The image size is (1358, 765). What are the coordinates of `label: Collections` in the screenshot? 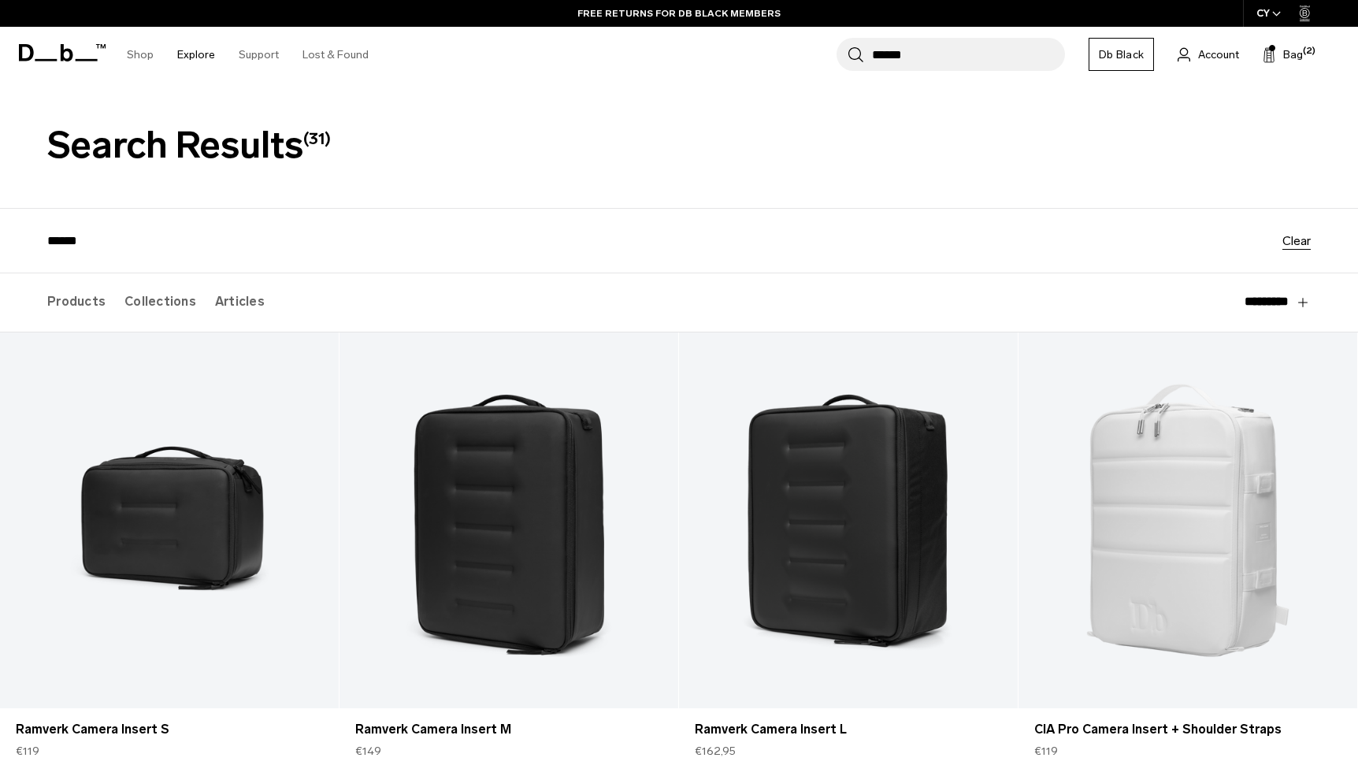 It's located at (160, 302).